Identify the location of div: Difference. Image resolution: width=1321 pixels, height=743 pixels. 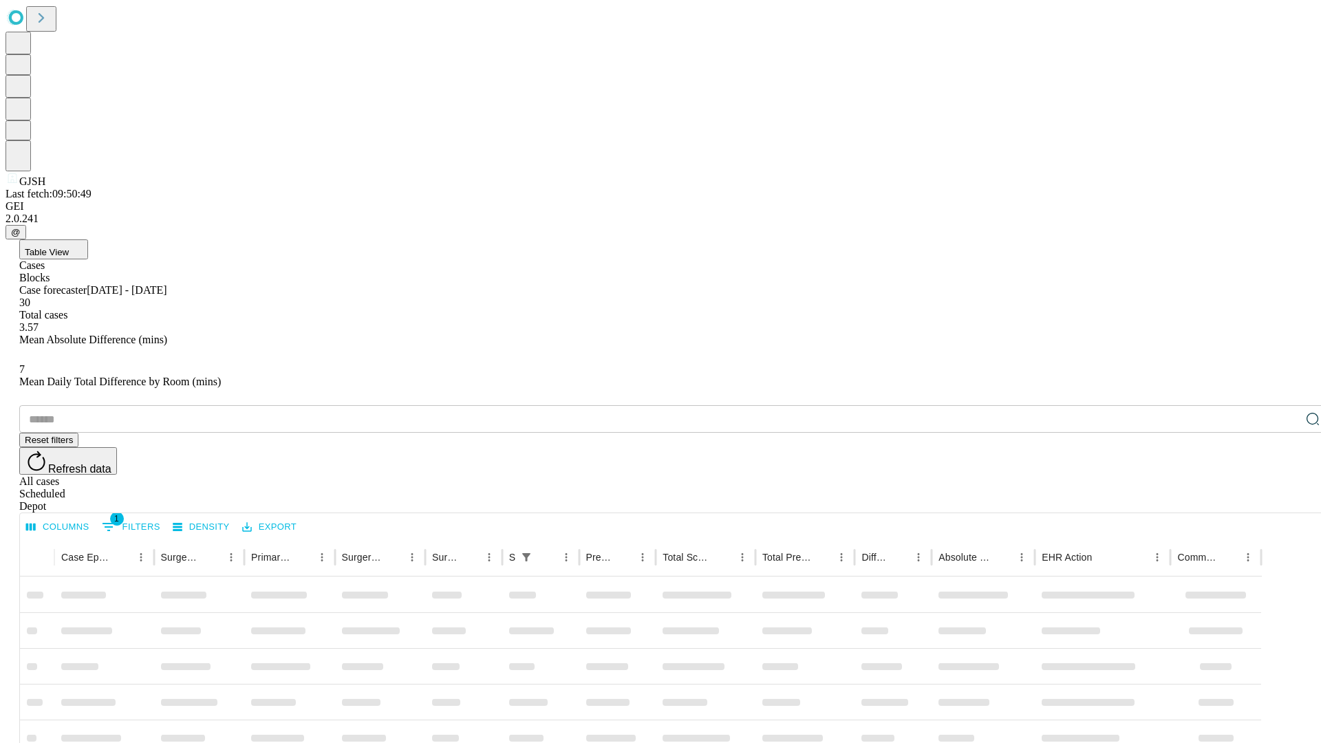
(874, 557).